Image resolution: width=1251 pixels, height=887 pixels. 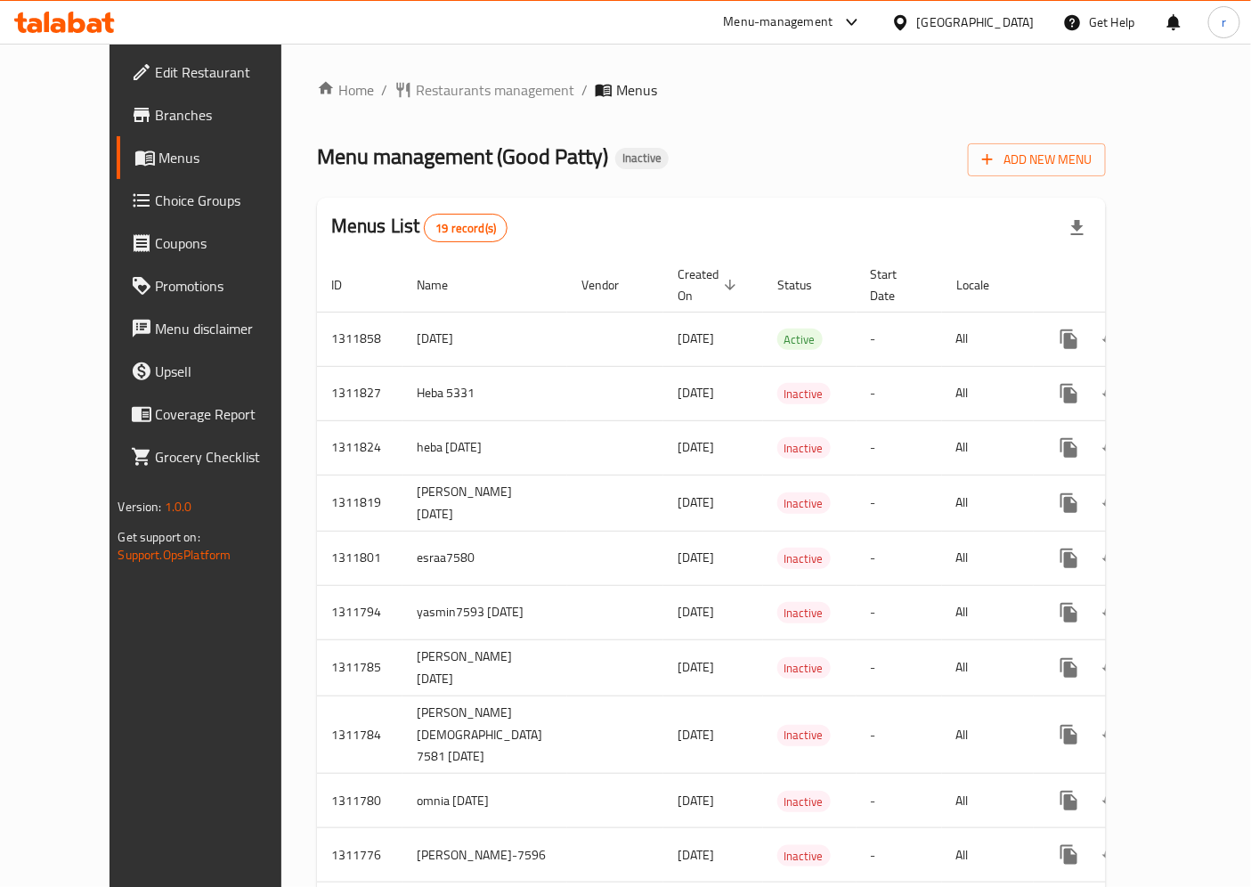 I want to click on td: esraa7580, so click(x=485, y=558).